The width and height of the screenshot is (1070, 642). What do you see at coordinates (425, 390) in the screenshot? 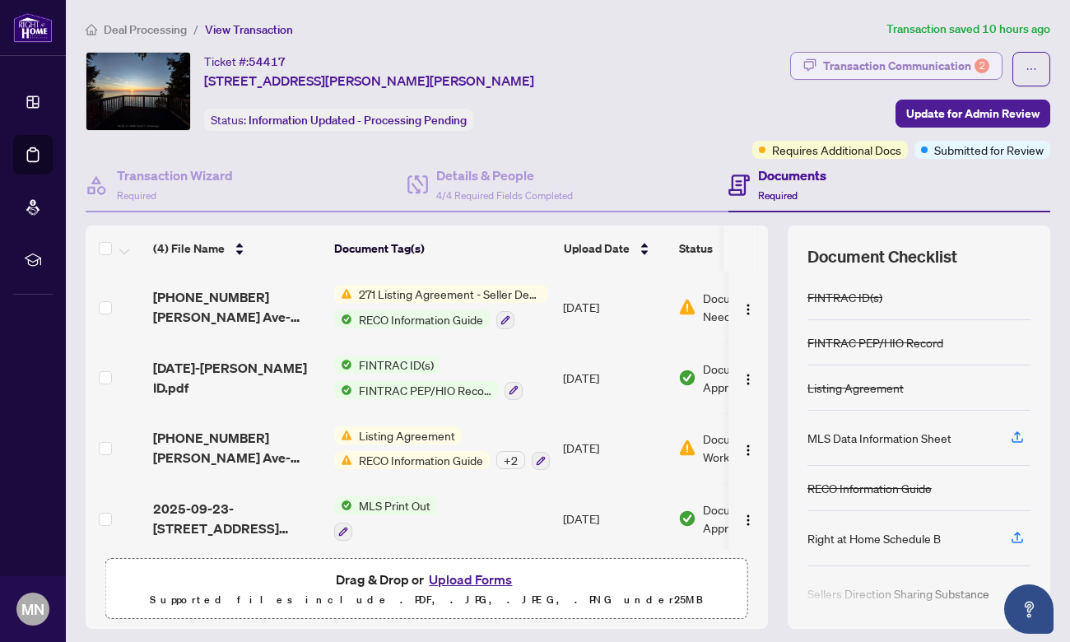
I see `span: FINTRAC PEP/HIO Record` at bounding box center [425, 390].